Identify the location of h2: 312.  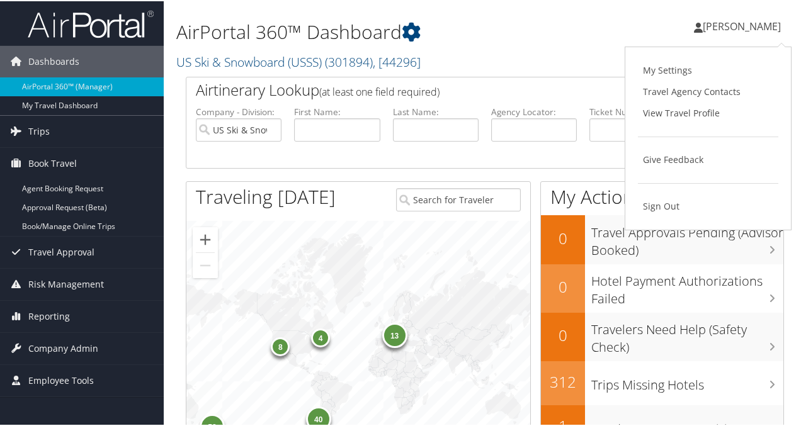
(563, 381).